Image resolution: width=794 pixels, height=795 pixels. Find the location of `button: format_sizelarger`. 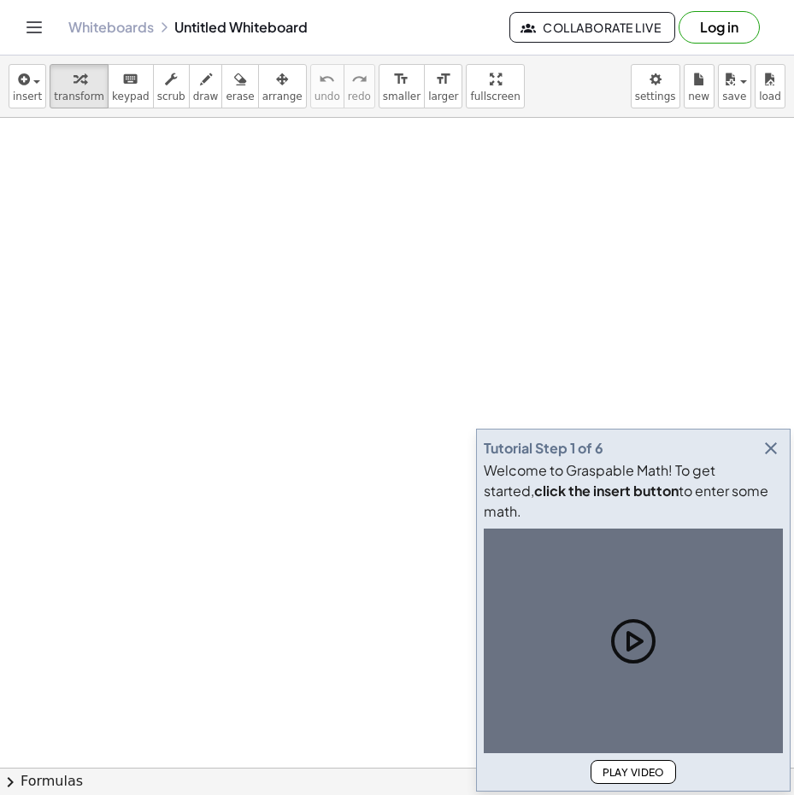

button: format_sizelarger is located at coordinates (443, 86).